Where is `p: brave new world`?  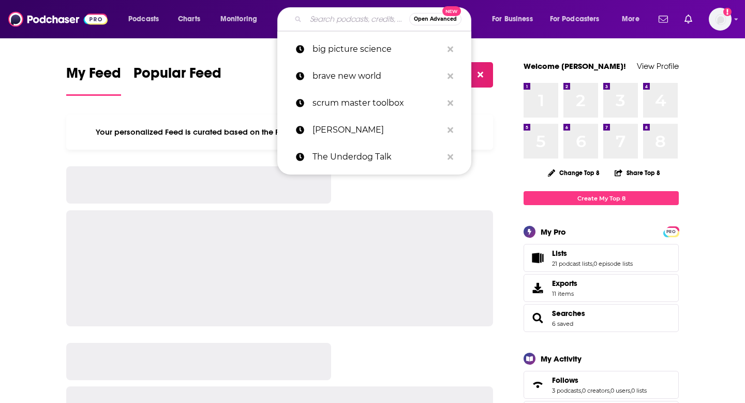
p: brave new world is located at coordinates (377, 76).